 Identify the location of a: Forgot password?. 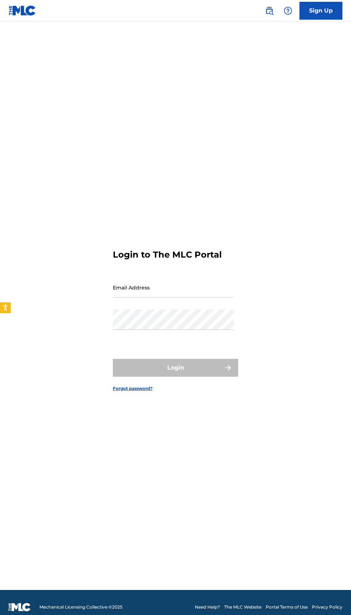
(132, 389).